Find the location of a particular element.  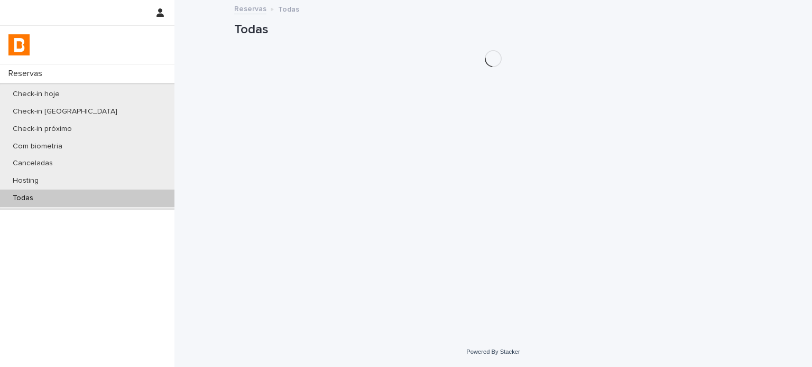

img: zVaNuJHRTjyIjT5M9Xd5 is located at coordinates (19, 45).